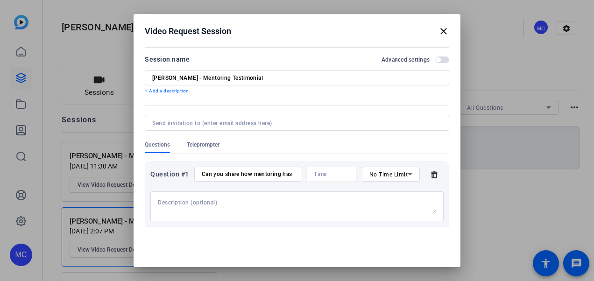  I want to click on input: Enter Session Name, so click(297, 78).